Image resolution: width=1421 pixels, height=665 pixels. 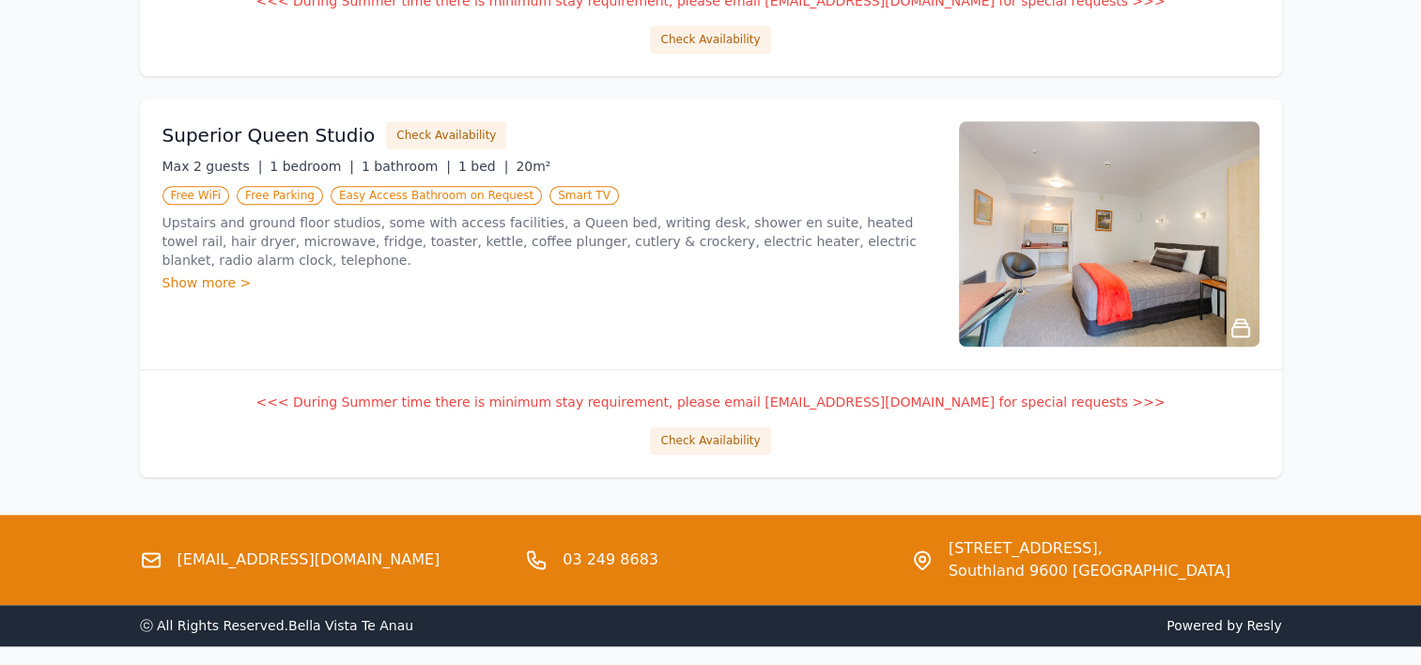 What do you see at coordinates (269, 135) in the screenshot?
I see `h3: Superior Queen Studio` at bounding box center [269, 135].